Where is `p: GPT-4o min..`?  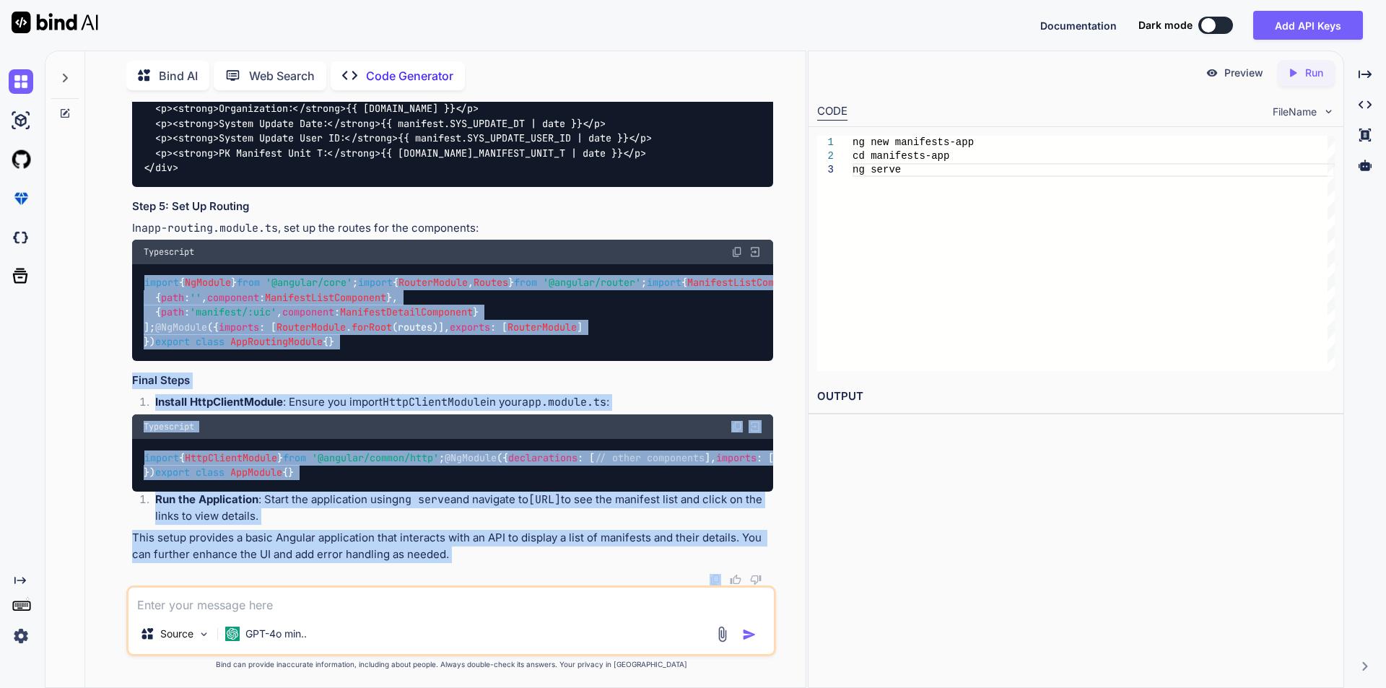
p: GPT-4o min.. is located at coordinates (276, 634).